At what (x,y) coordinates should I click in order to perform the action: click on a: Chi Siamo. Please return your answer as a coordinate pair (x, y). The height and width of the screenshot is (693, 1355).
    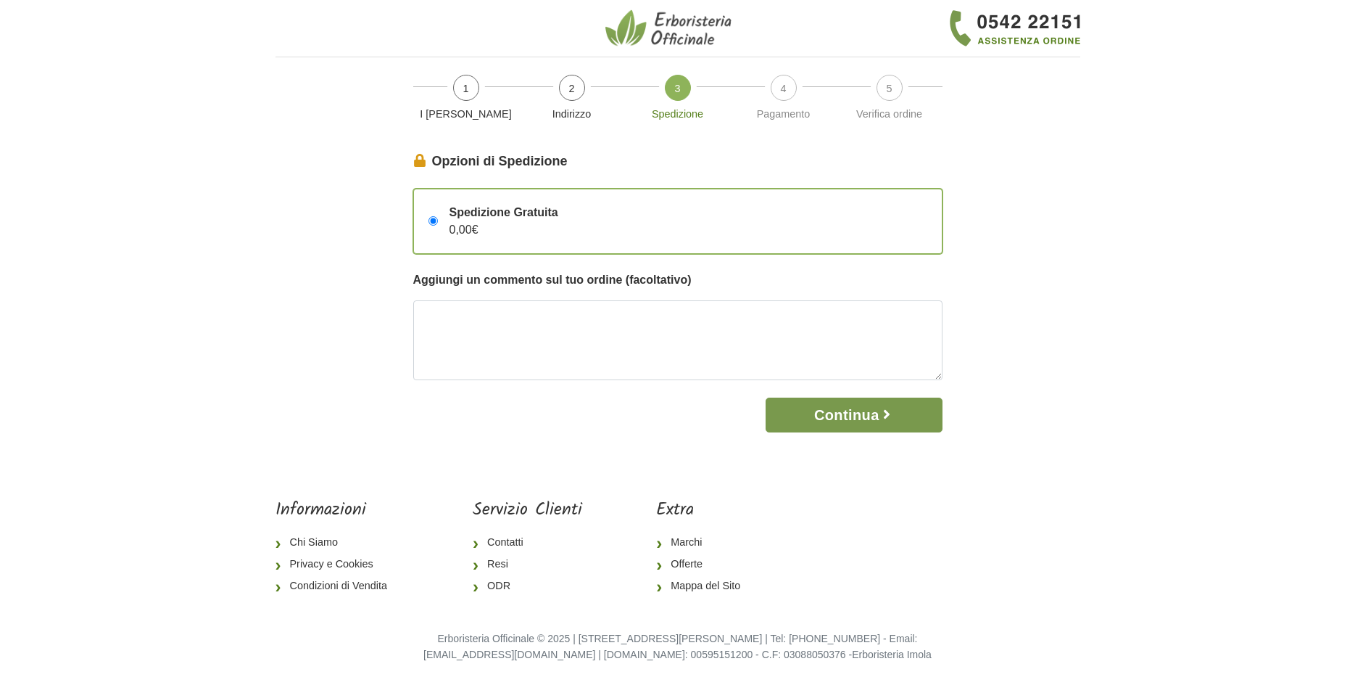
    Looking at the image, I should click on (337, 542).